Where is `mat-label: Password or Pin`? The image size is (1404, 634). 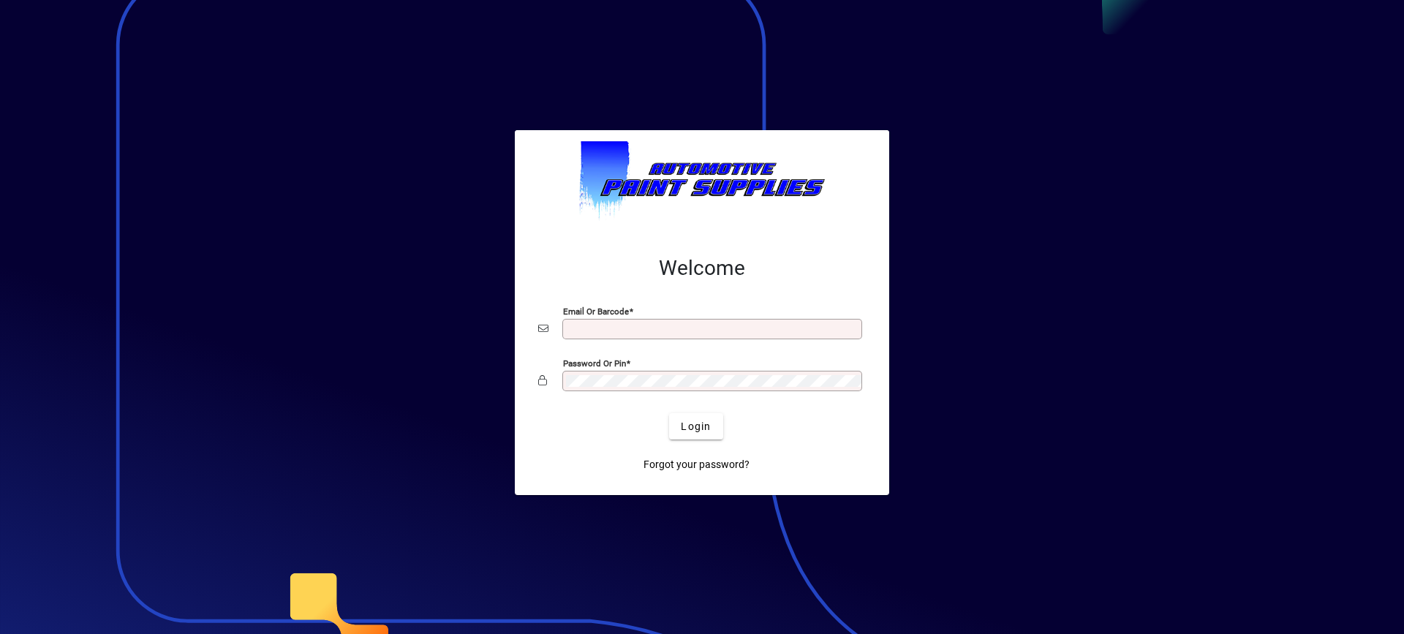 mat-label: Password or Pin is located at coordinates (594, 363).